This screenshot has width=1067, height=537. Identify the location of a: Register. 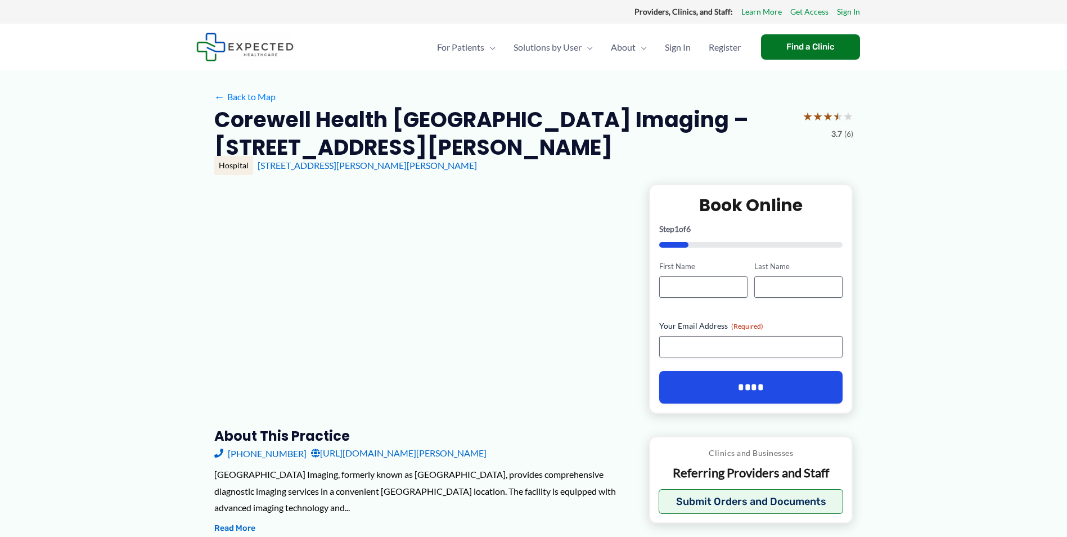
(725, 47).